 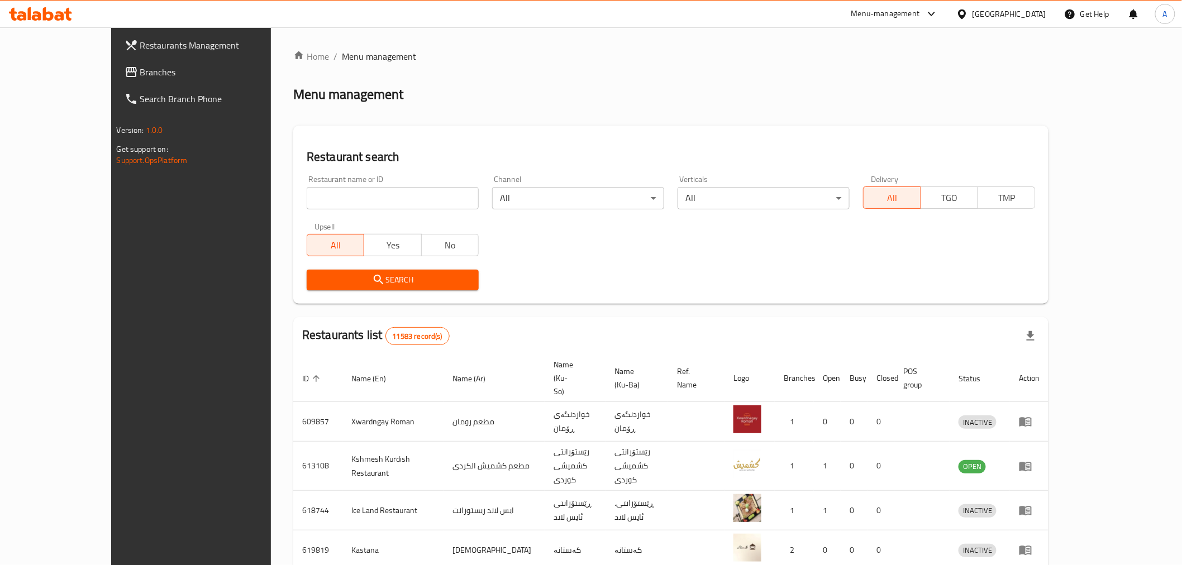 I want to click on span: Name (Ar), so click(x=476, y=379).